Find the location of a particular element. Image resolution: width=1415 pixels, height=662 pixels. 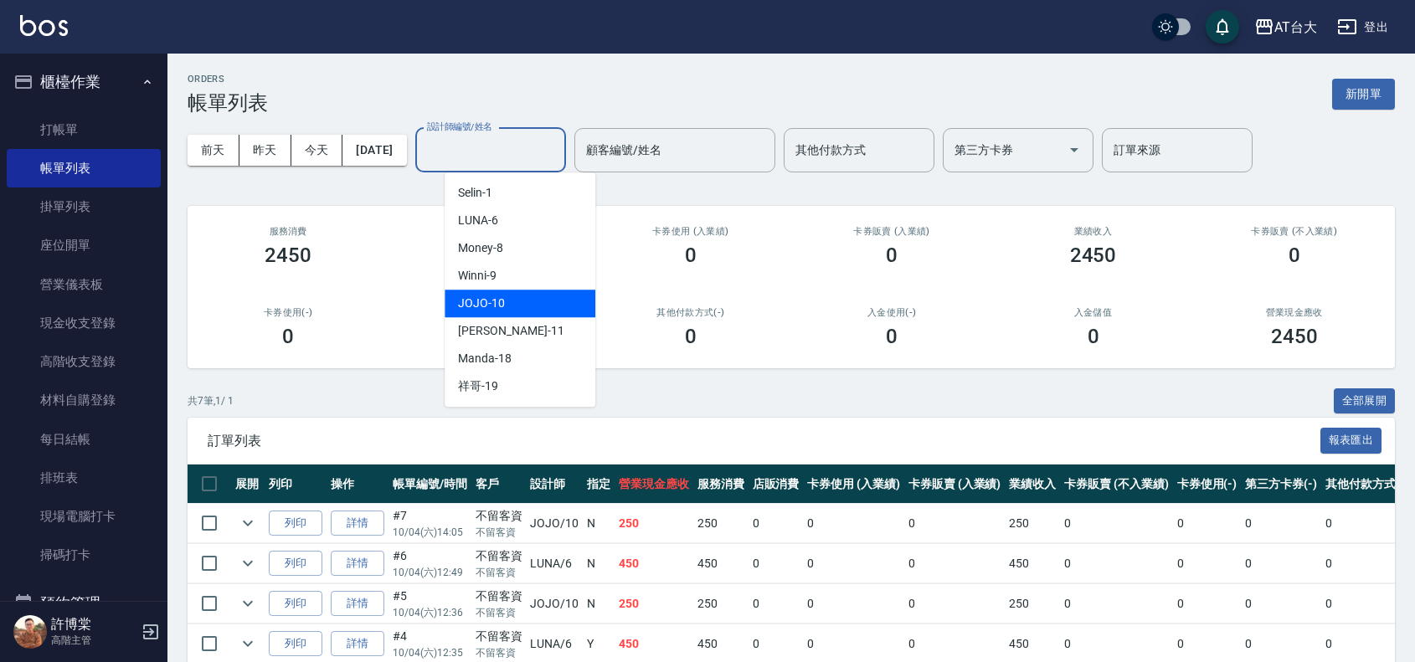

a: 掃碼打卡 is located at coordinates (84, 555).